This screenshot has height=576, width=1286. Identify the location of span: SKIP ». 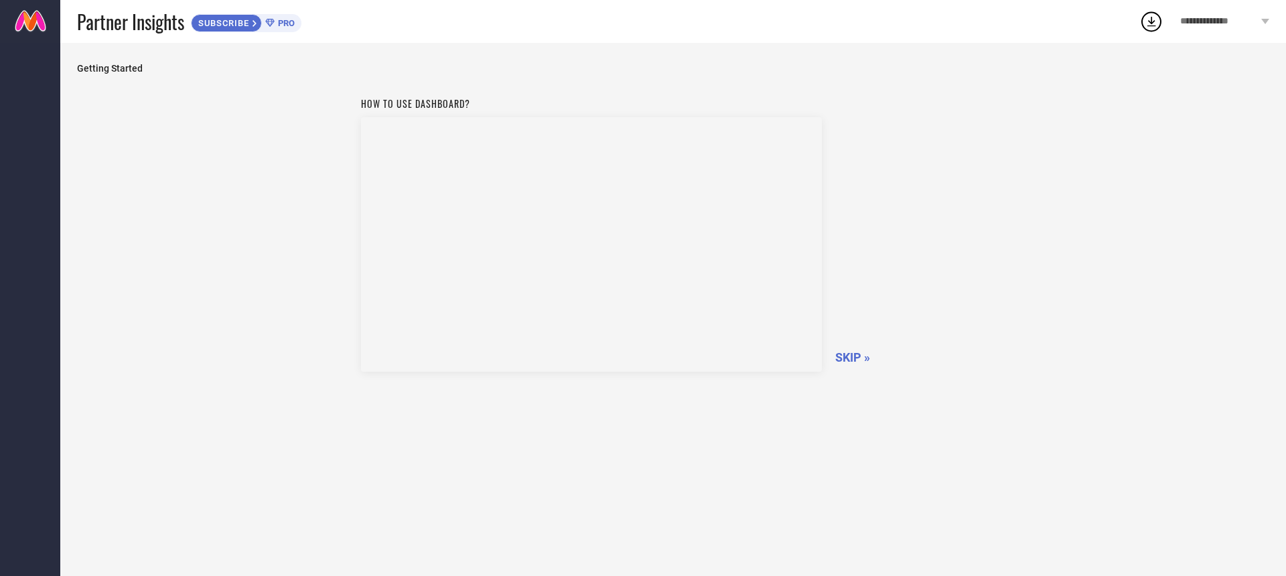
(853, 357).